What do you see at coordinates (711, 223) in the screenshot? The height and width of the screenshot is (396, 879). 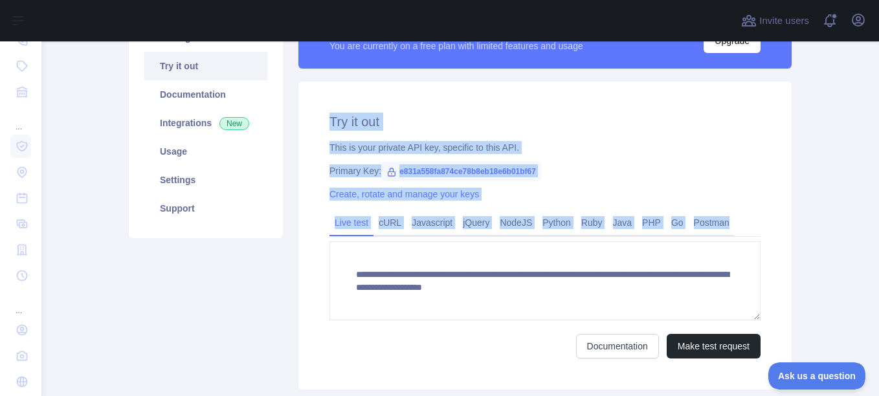 I see `a: Postman` at bounding box center [711, 223].